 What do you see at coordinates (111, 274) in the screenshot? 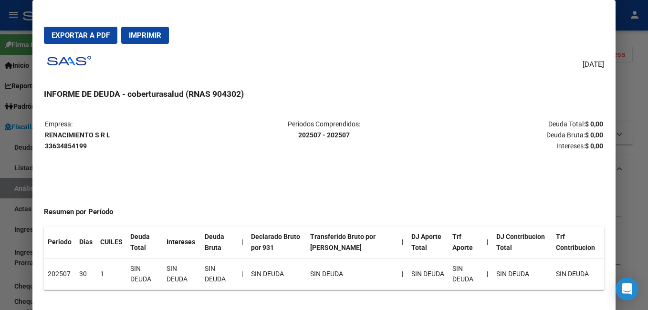
I see `td: 1` at bounding box center [111, 274].